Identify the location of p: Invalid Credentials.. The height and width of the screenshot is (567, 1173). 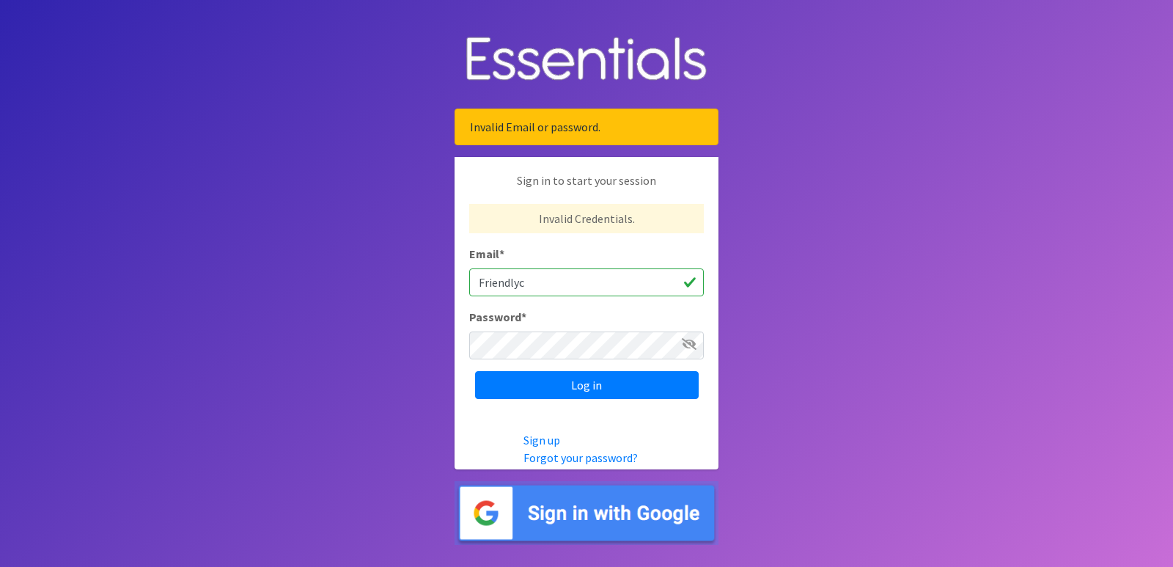
(587, 219).